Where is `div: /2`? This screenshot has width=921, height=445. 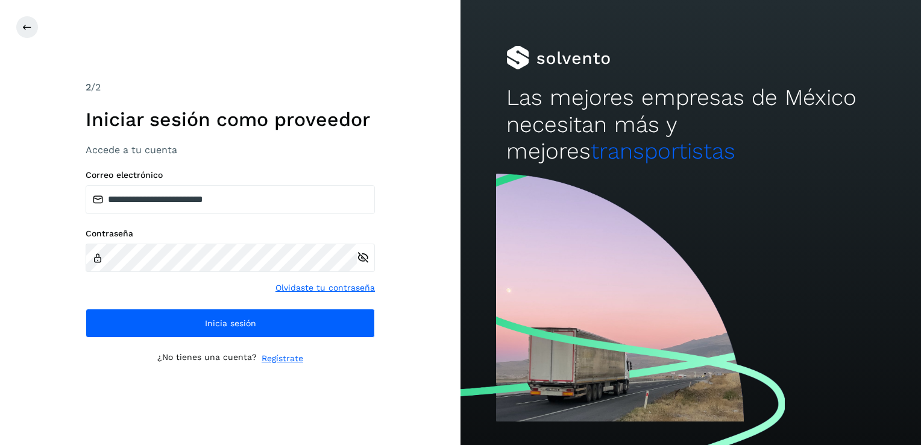
div: /2 is located at coordinates (230, 87).